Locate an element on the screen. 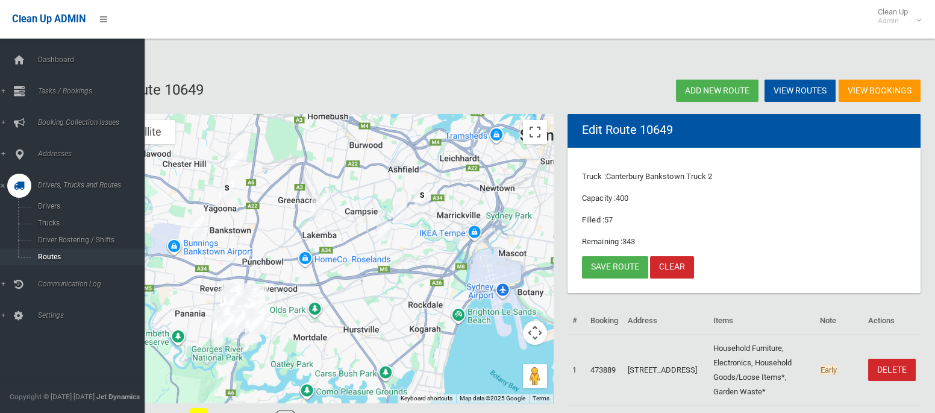  div: 51 Mc Girr Street, PADSTOW NSW 2211 is located at coordinates (231, 293).